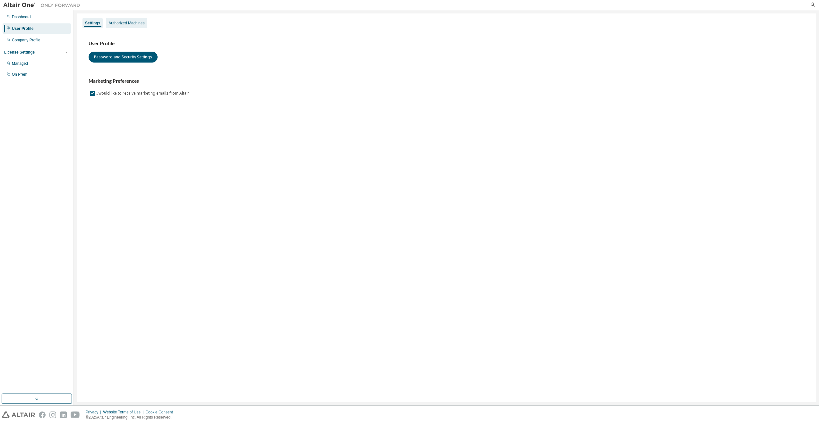 This screenshot has height=424, width=819. What do you see at coordinates (447, 81) in the screenshot?
I see `h3: Marketing Preferences` at bounding box center [447, 81].